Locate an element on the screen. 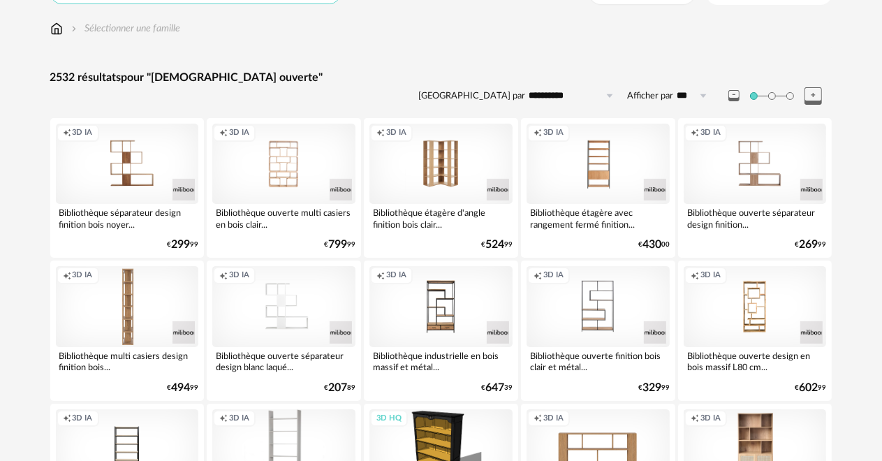 This screenshot has height=461, width=882. a: Creation icon 3D IA Bibliothèque multi casiers design finition bois... €49499 is located at coordinates (127, 330).